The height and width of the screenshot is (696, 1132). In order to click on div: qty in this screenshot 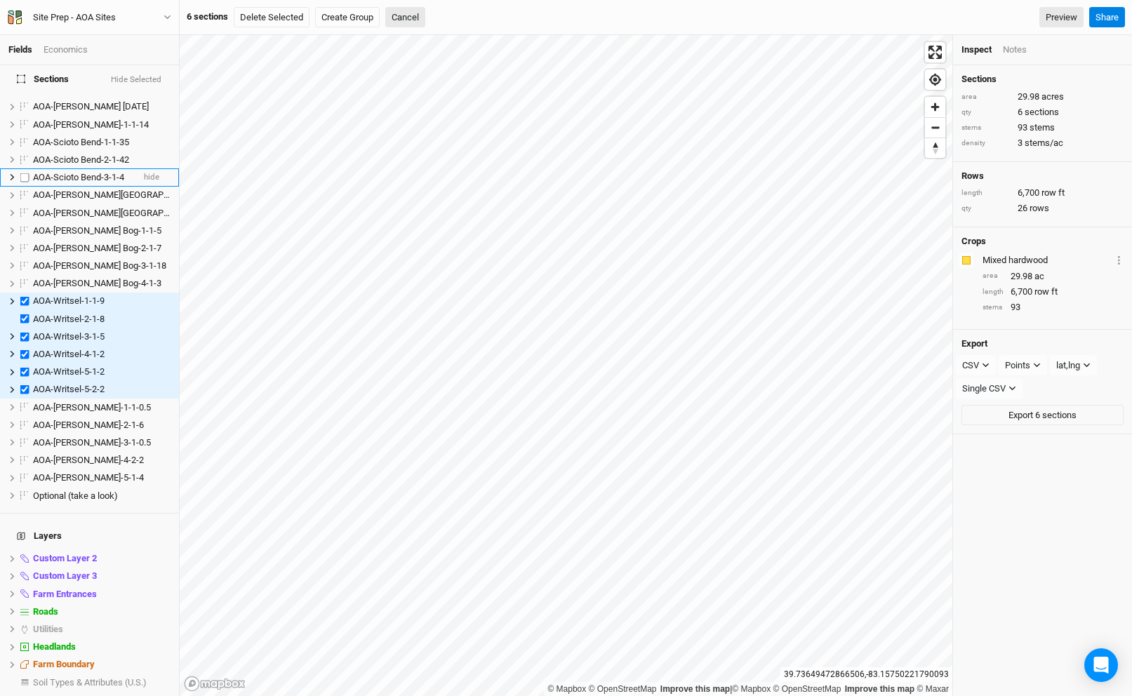, I will do `click(986, 112)`.